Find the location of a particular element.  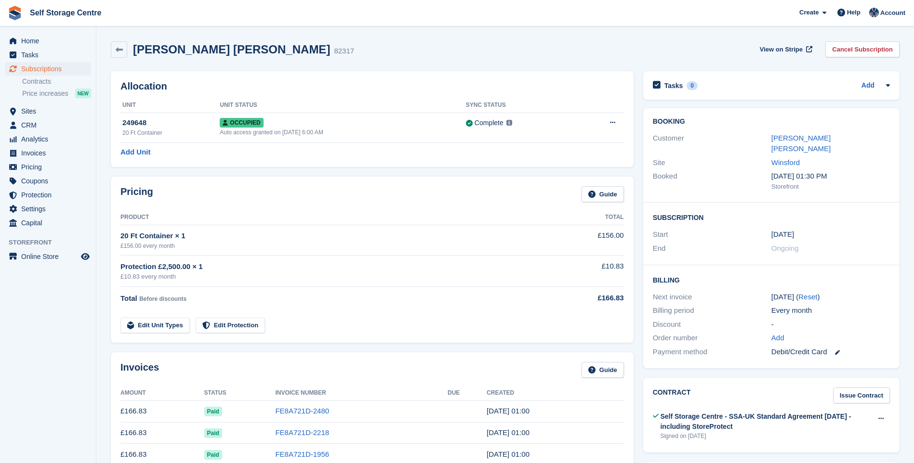

span: Analytics is located at coordinates (50, 139).